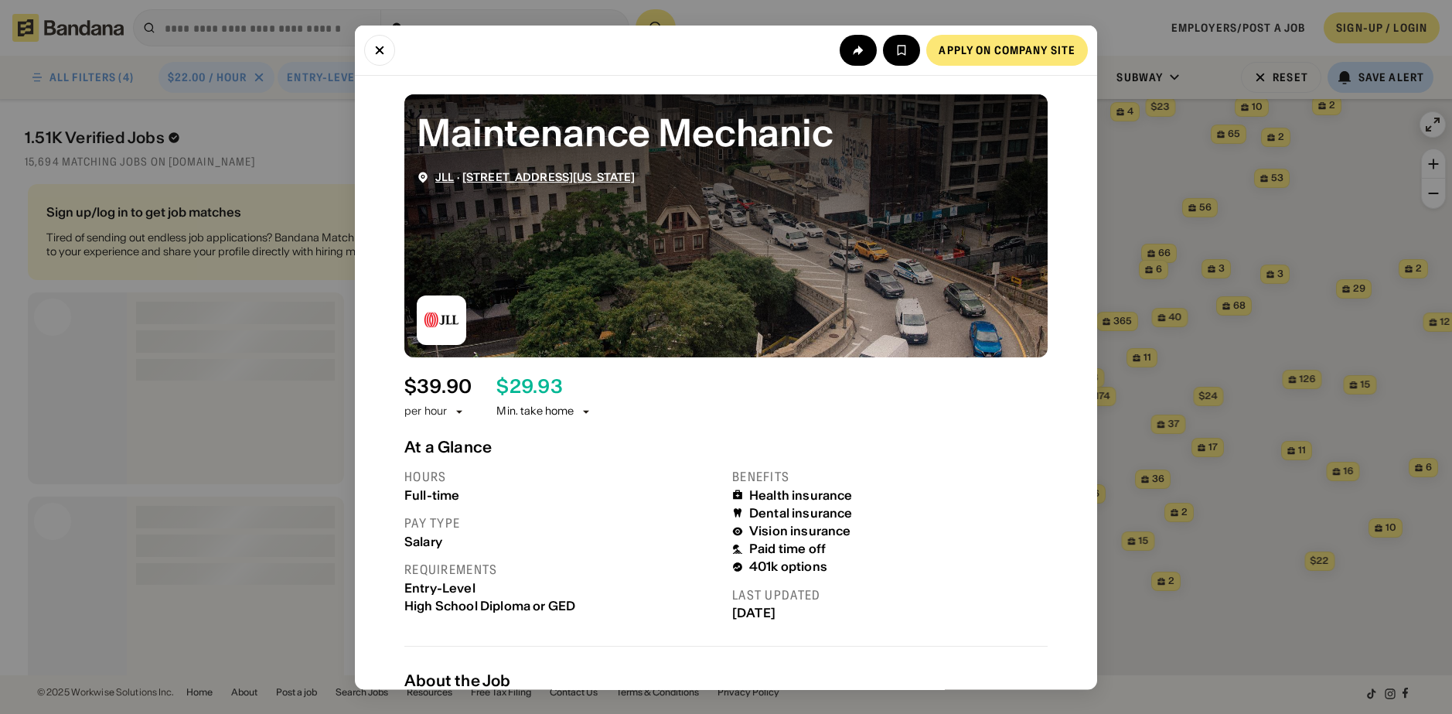  What do you see at coordinates (726, 131) in the screenshot?
I see `div: Maintenance Mechanic` at bounding box center [726, 131].